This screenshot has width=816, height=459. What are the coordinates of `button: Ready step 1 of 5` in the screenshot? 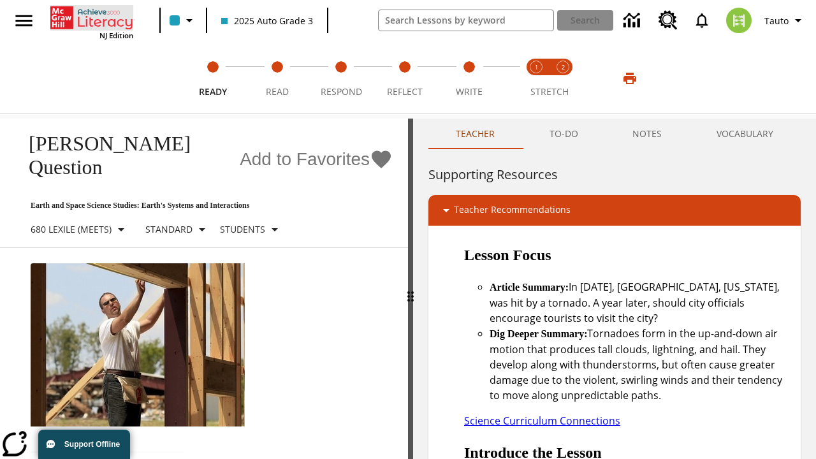 It's located at (213, 78).